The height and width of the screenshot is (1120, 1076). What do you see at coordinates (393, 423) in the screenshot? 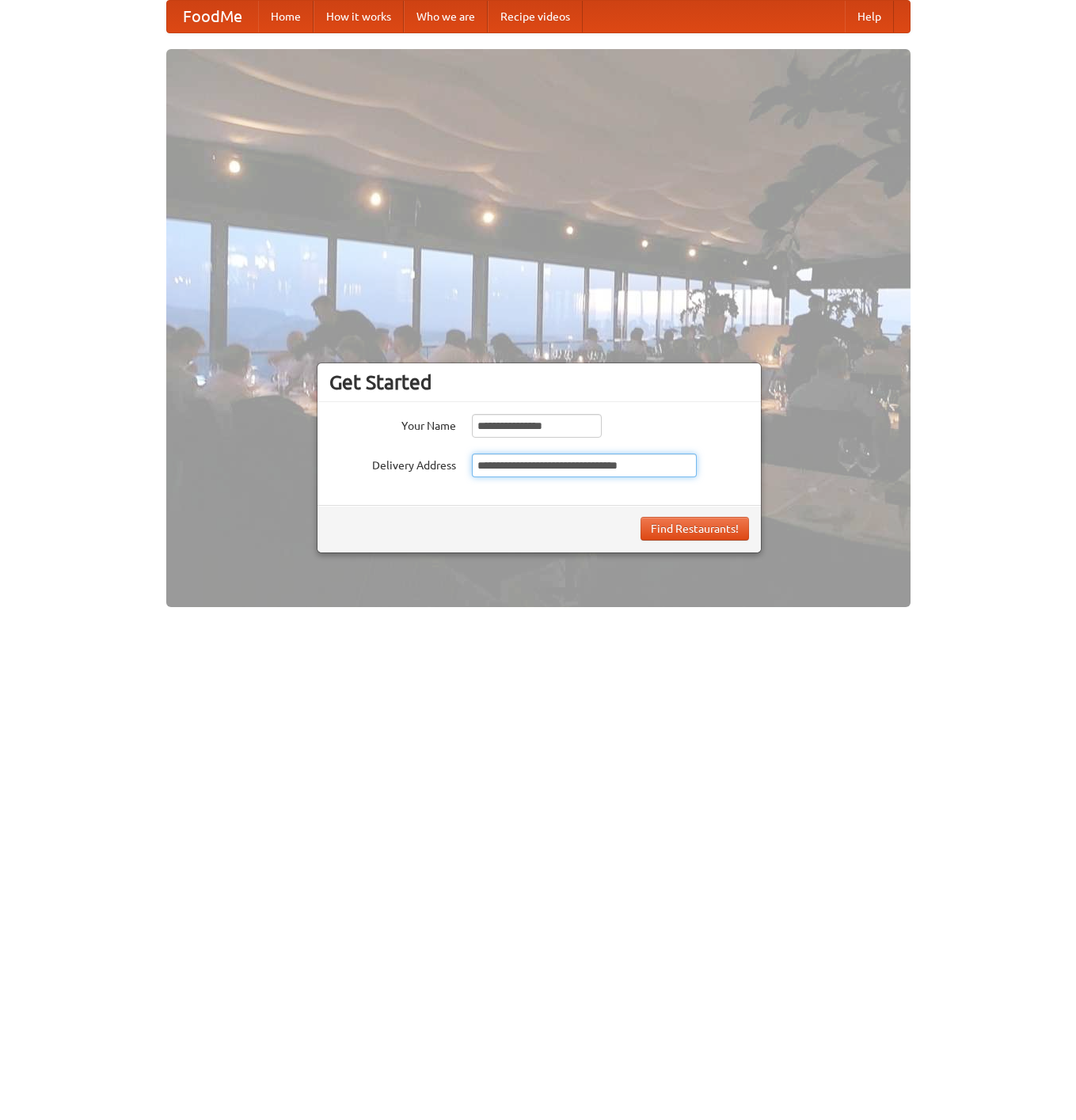
I see `label: Your Name` at bounding box center [393, 423].